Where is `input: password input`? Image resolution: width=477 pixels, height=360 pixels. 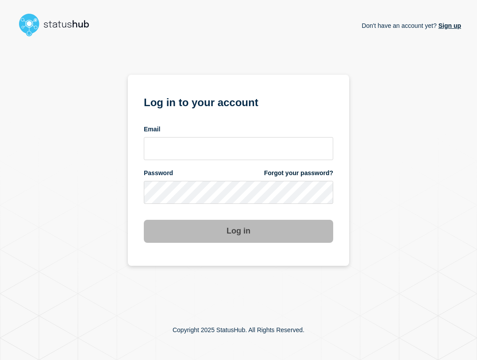
input: password input is located at coordinates (238, 192).